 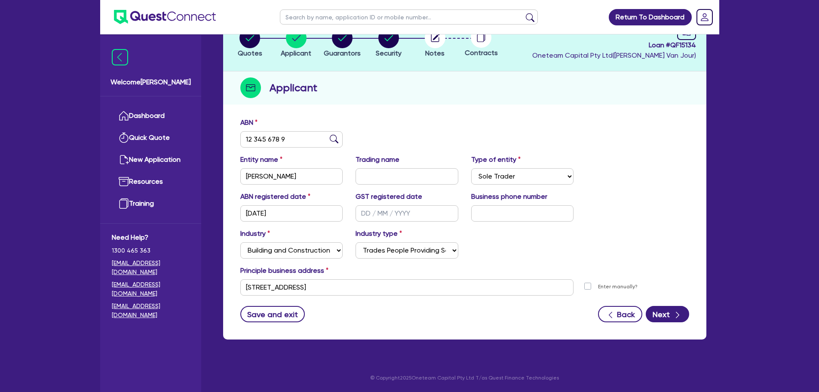 I want to click on span: Contracts, so click(x=481, y=52).